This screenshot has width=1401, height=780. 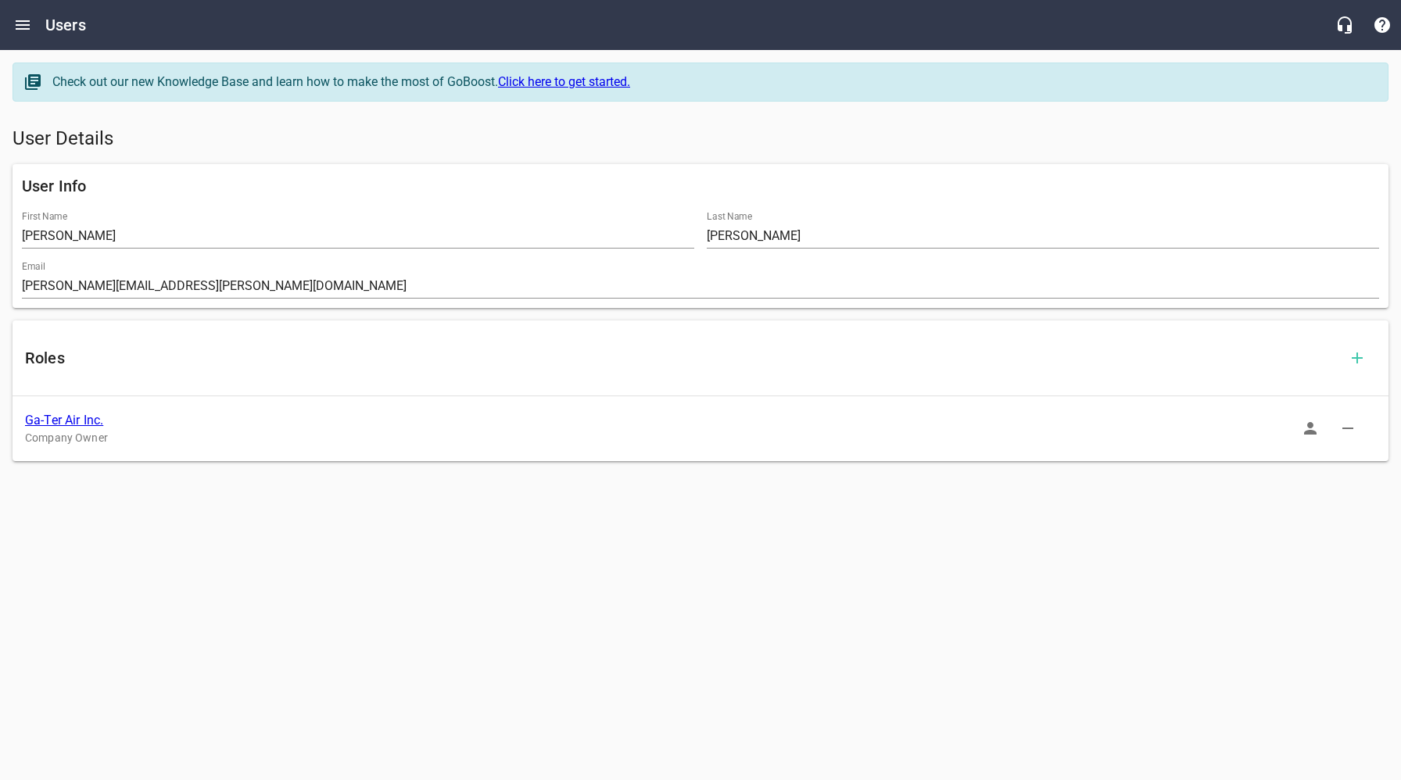 I want to click on label: First Name, so click(x=45, y=217).